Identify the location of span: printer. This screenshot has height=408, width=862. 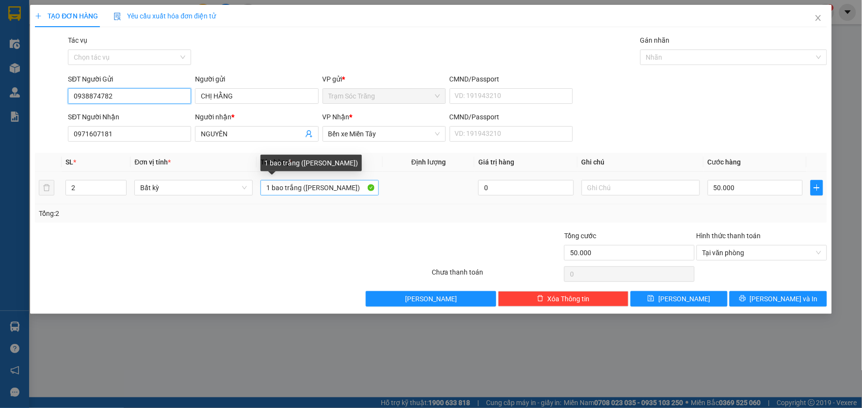
(743, 299).